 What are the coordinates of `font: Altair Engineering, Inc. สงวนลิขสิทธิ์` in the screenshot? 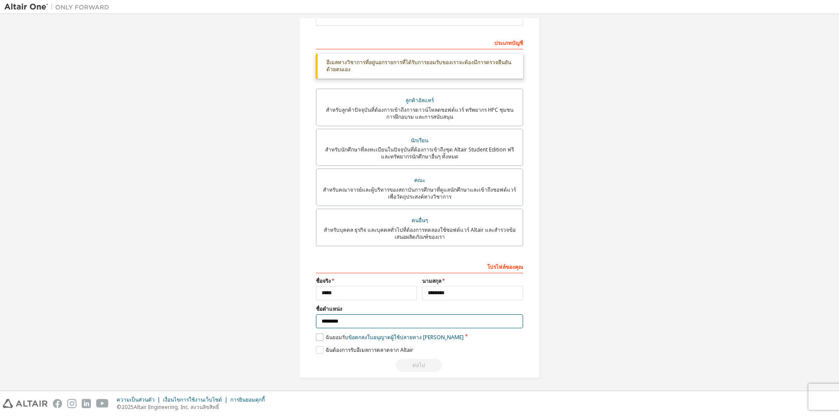 It's located at (176, 407).